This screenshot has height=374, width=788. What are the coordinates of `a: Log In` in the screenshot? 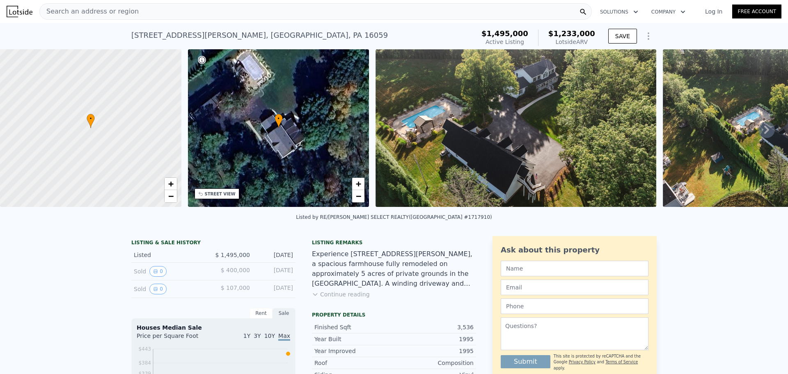 It's located at (713, 11).